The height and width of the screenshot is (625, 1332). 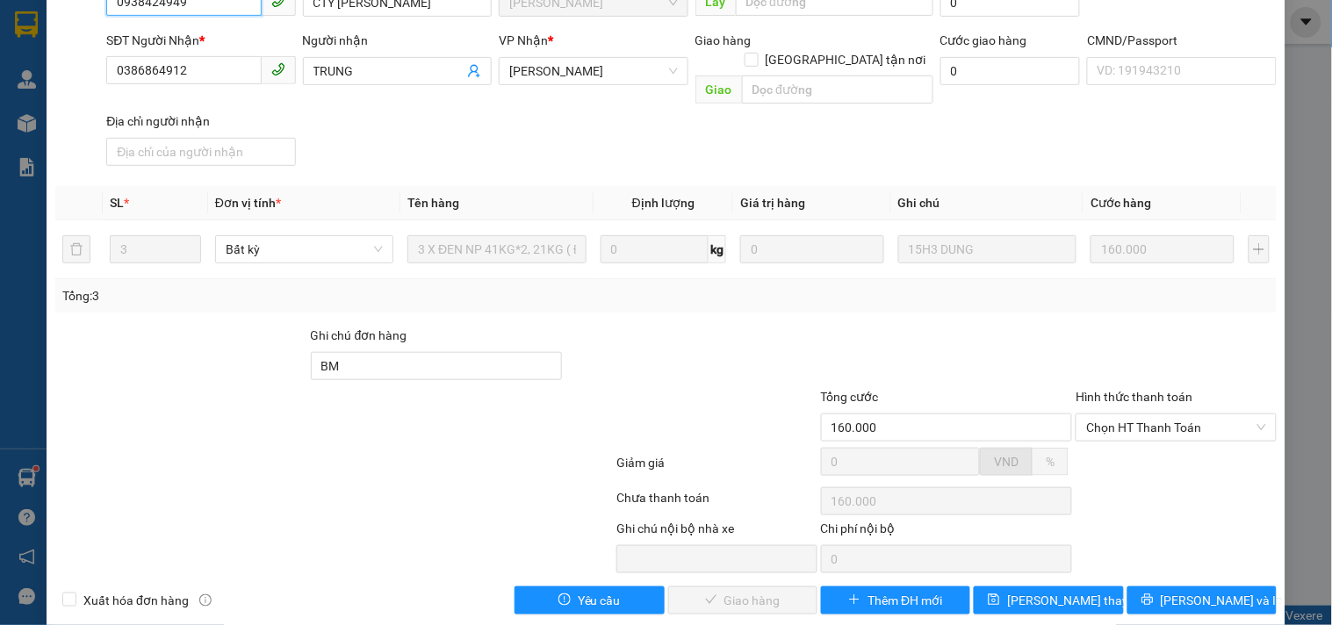 I want to click on div: Chưa thanh toán, so click(x=717, y=503).